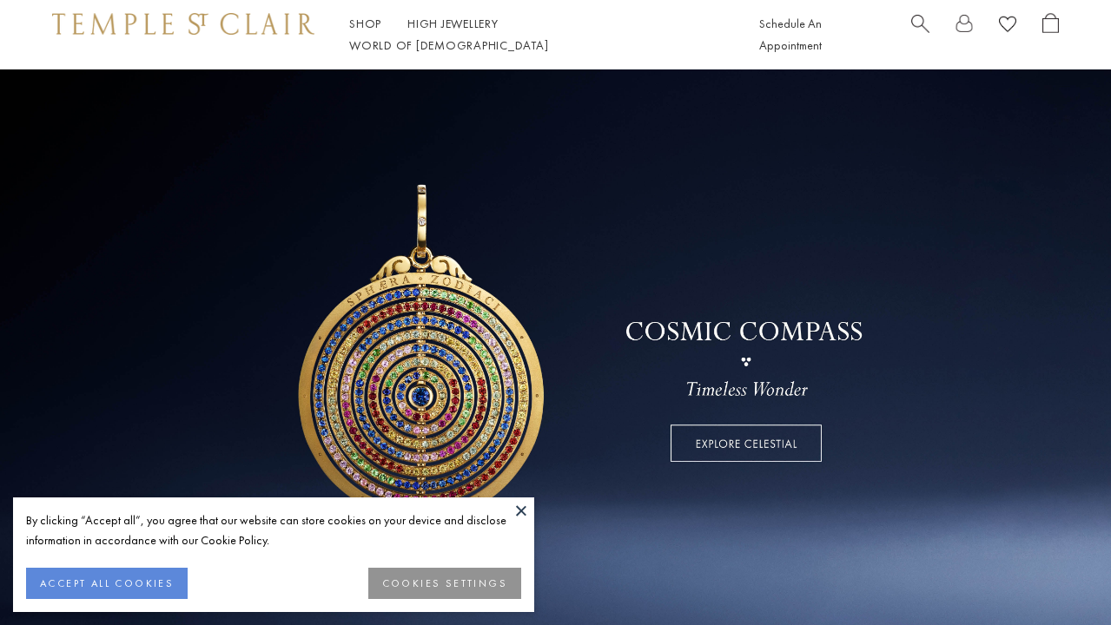 Image resolution: width=1111 pixels, height=625 pixels. Describe the element at coordinates (1050, 35) in the screenshot. I see `a: Open Shopping Bag` at that location.